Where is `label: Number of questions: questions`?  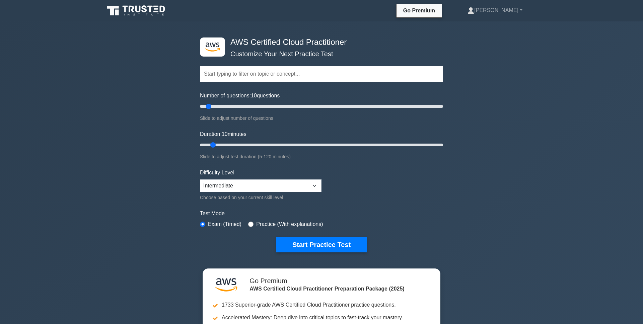 label: Number of questions: questions is located at coordinates (240, 96).